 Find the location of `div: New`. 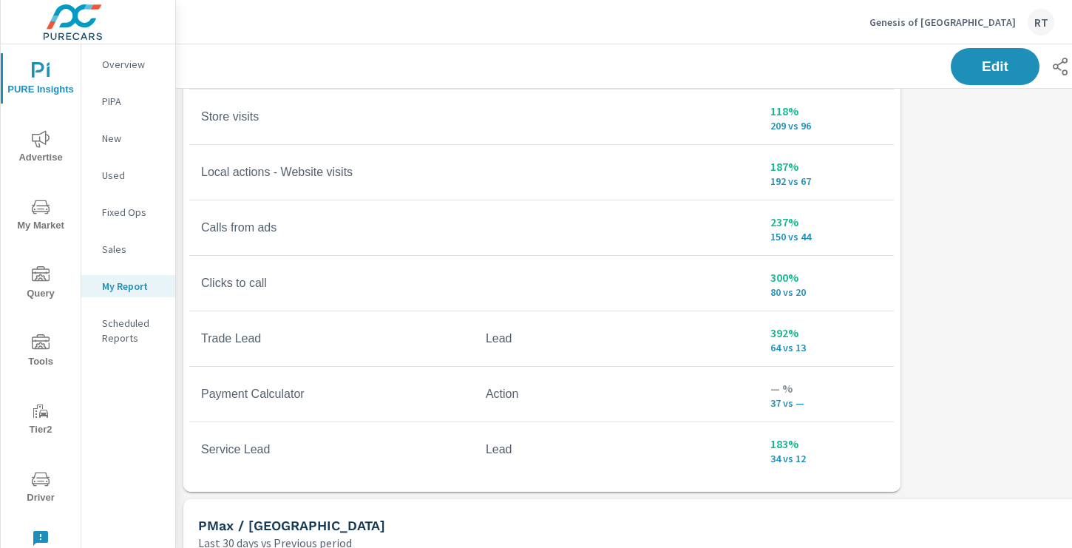

div: New is located at coordinates (128, 138).